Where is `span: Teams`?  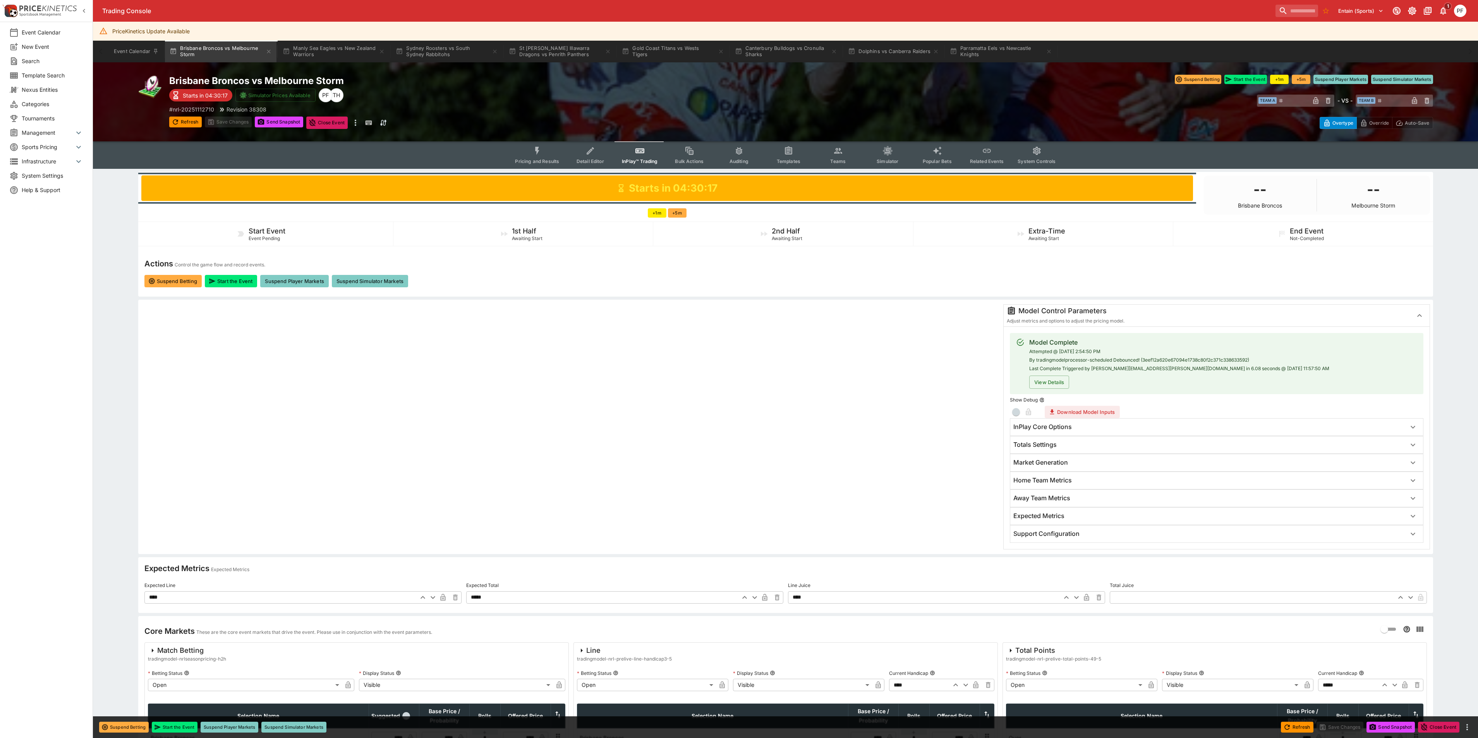
span: Teams is located at coordinates (838, 161).